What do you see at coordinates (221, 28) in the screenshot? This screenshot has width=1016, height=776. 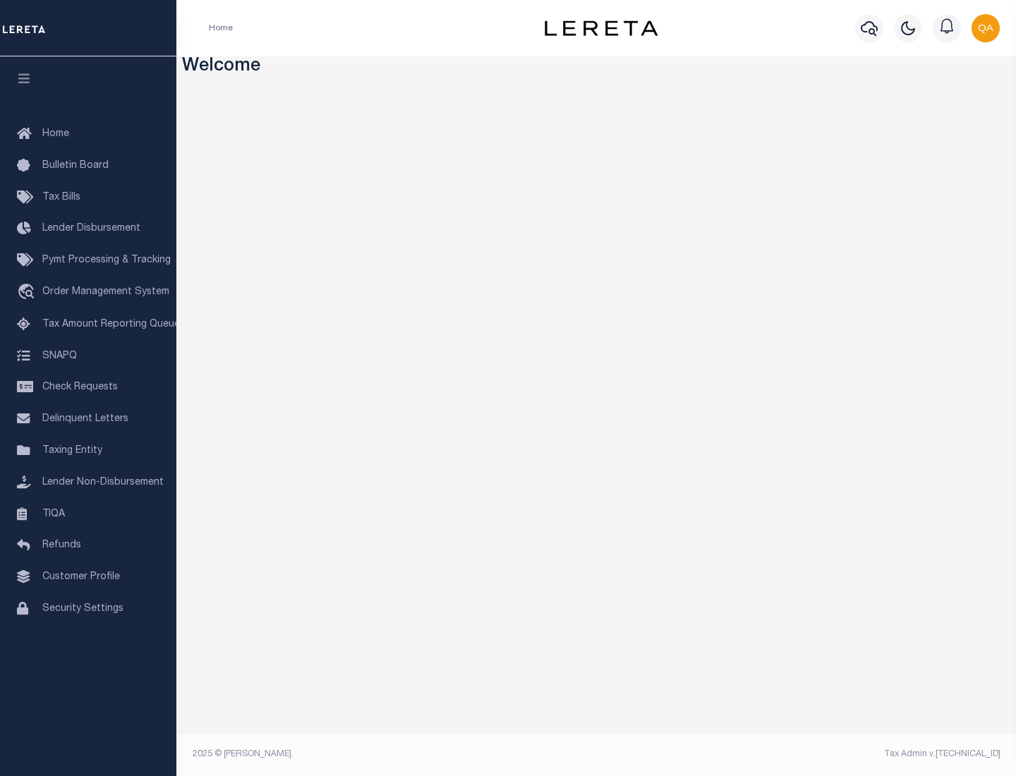 I see `li: Home` at bounding box center [221, 28].